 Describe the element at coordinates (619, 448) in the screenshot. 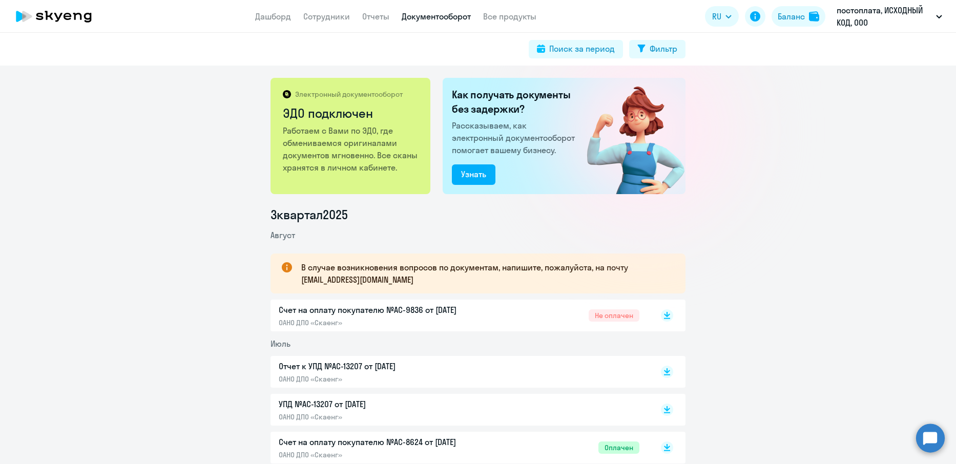

I see `span: Оплачен` at that location.